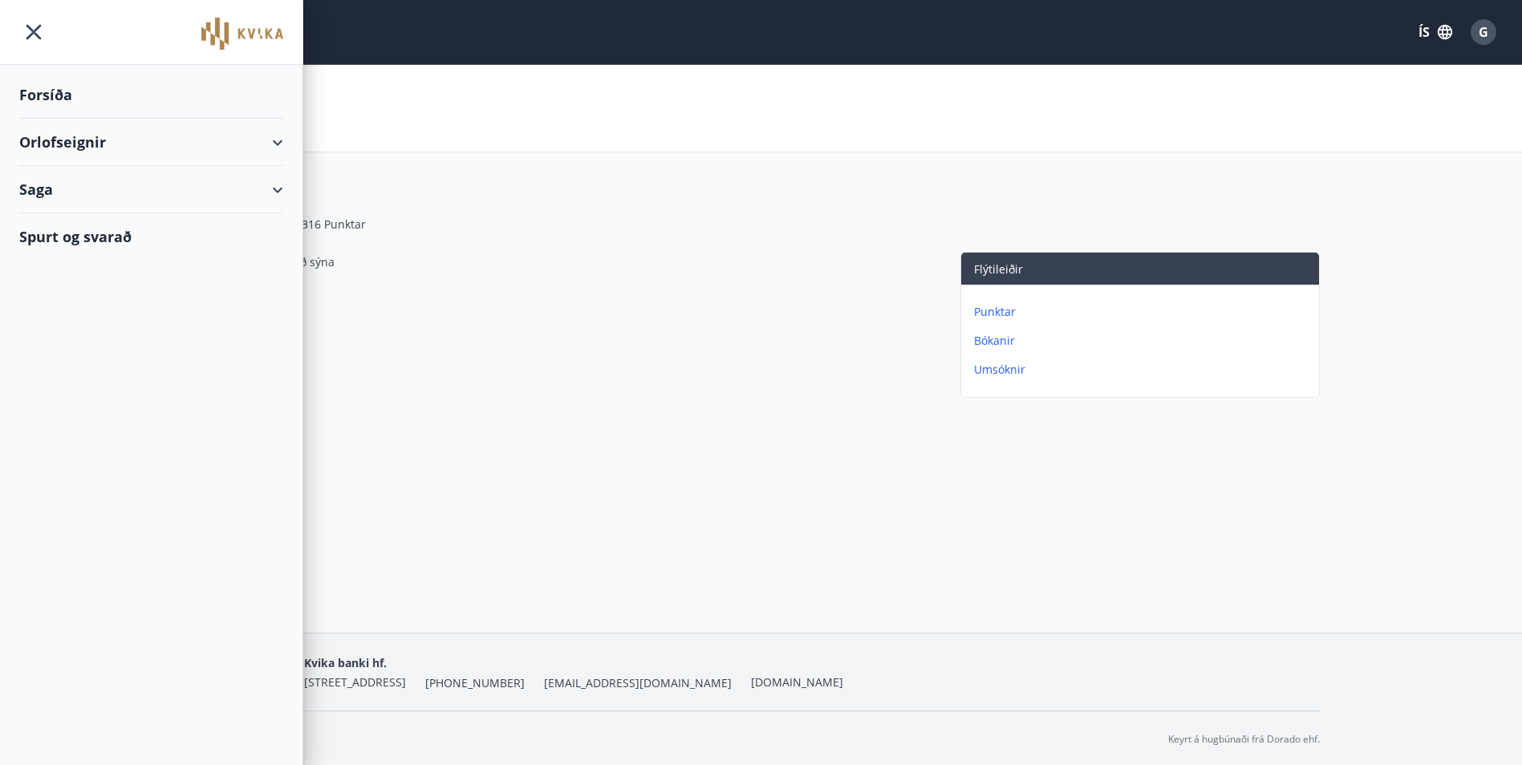  What do you see at coordinates (1243, 740) in the screenshot?
I see `p: Keyrt á hugbúnaði frá Dorado ehf.` at bounding box center [1243, 740].